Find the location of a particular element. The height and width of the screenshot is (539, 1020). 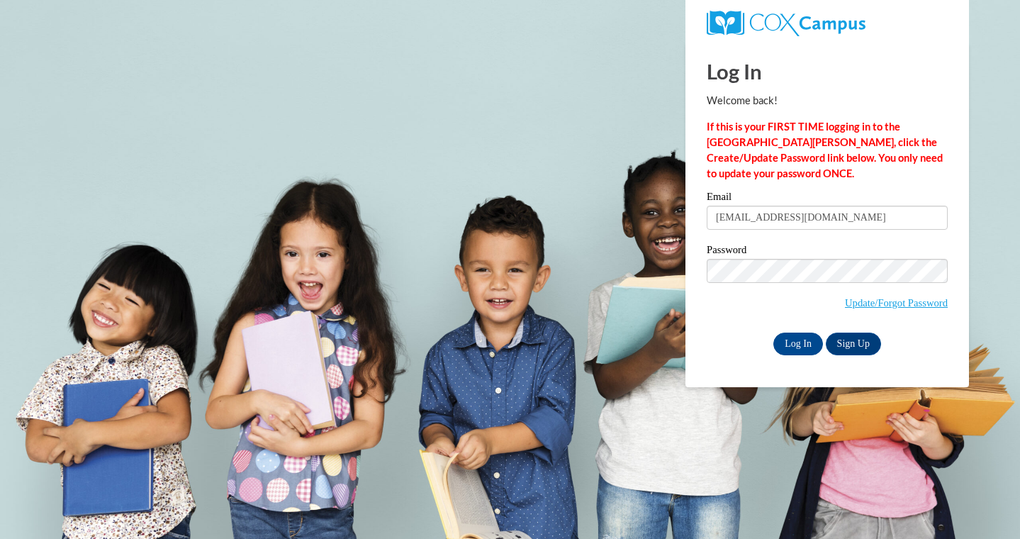

input: Log In is located at coordinates (798, 344).